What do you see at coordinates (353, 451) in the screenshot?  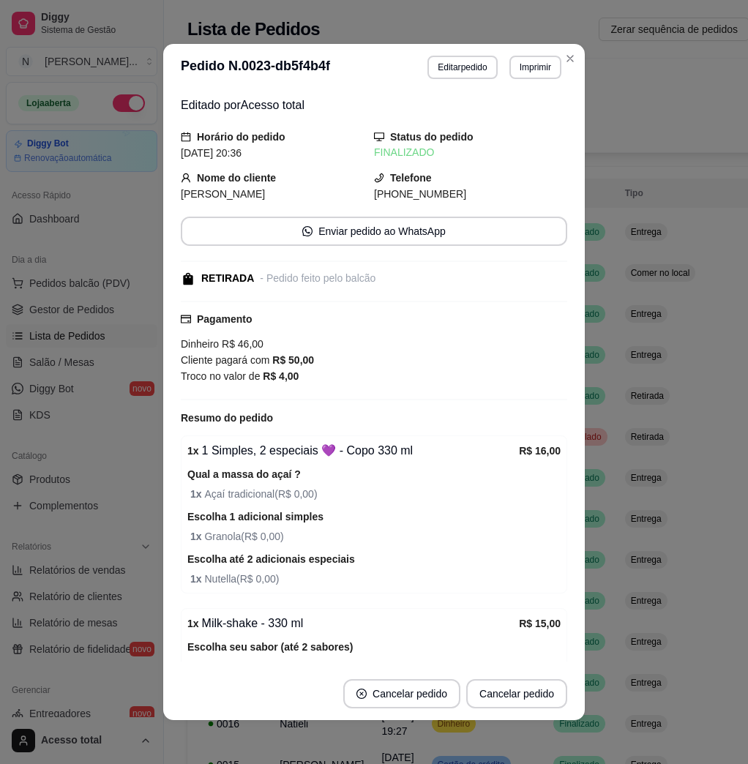 I see `div: 1 Simples, 2 especiais 💜 - Copo 330 ml` at bounding box center [353, 451].